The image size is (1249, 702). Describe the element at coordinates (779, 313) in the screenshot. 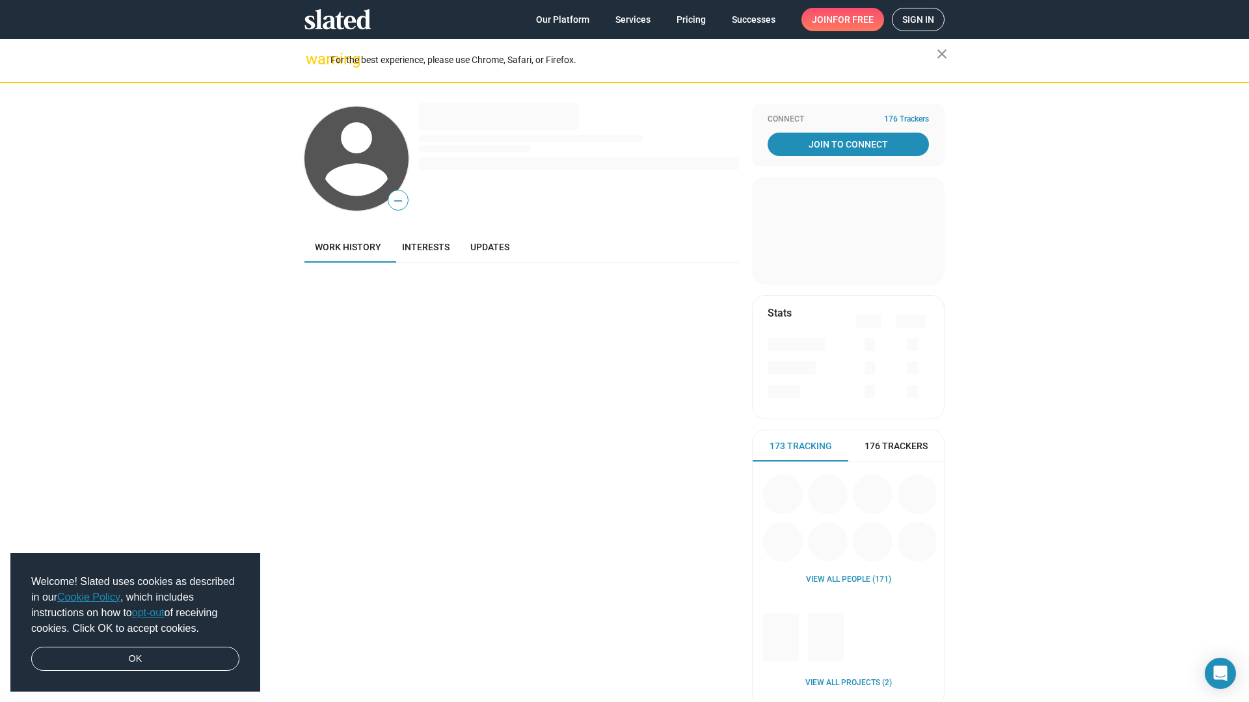

I see `mat-card-title: Stats` at that location.